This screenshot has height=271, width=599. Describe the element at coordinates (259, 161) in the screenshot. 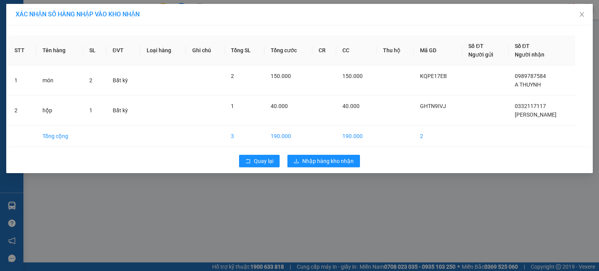

I see `button: rollbackQuay lại` at that location.